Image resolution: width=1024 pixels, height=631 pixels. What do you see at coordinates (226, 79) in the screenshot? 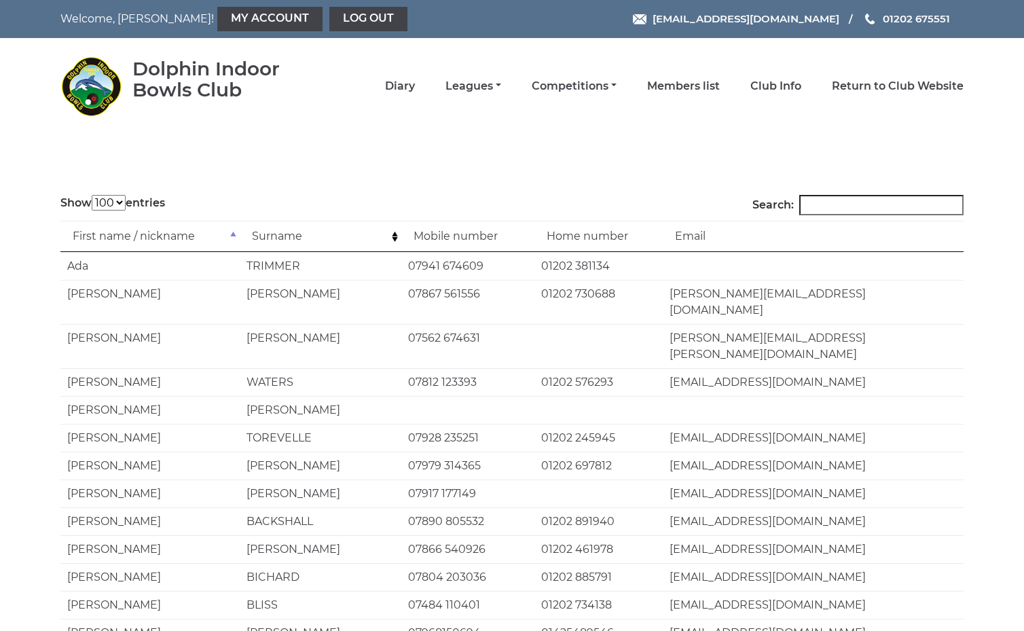
I see `div: Dolphin Indoor Bowls Club` at bounding box center [226, 79].